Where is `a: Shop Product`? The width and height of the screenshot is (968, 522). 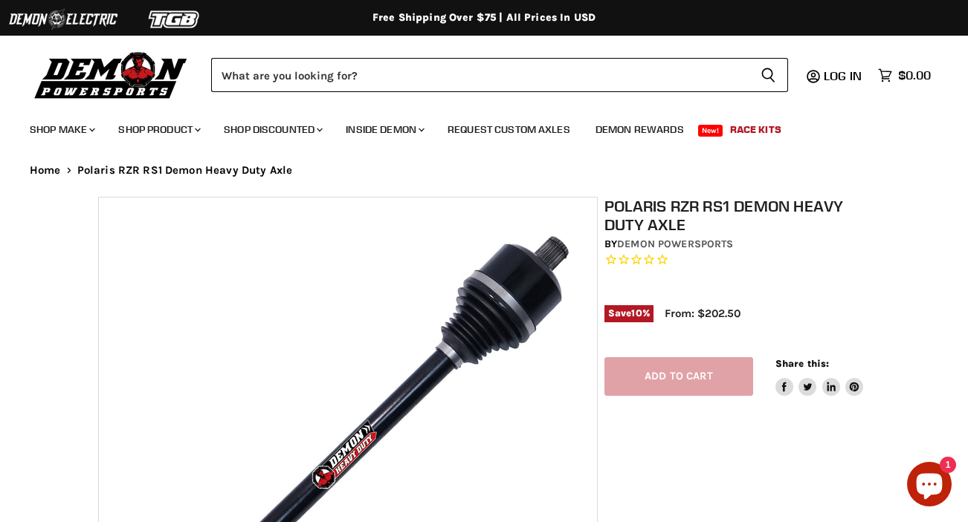
a: Shop Product is located at coordinates (158, 129).